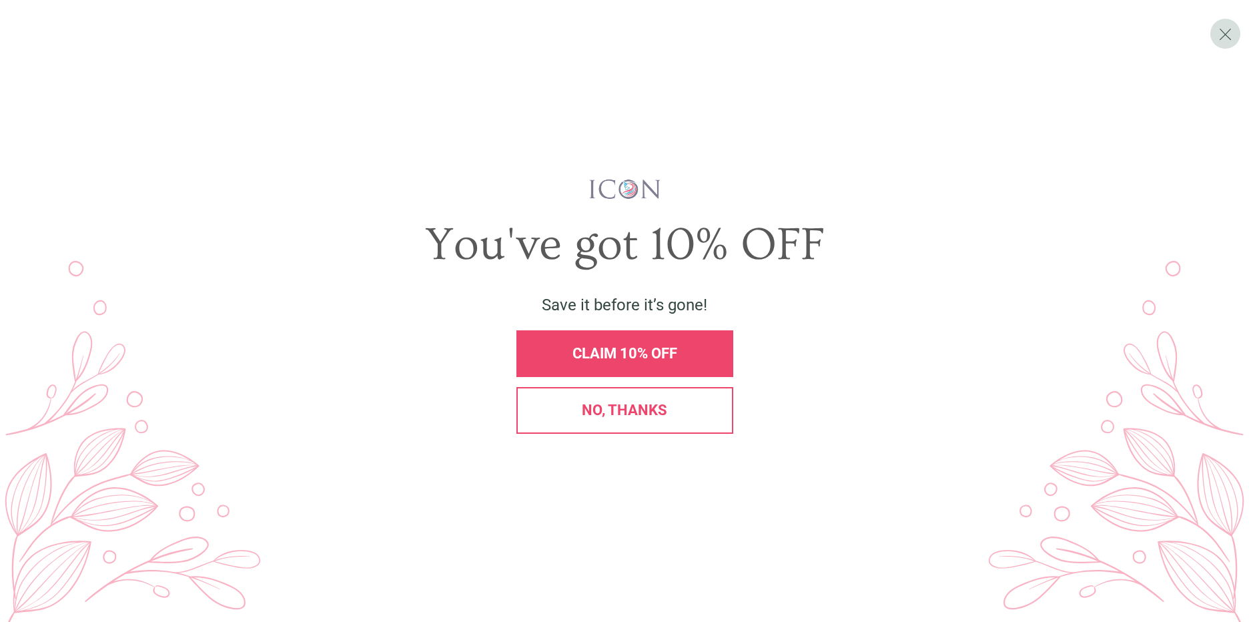 Image resolution: width=1249 pixels, height=622 pixels. I want to click on span: Save it before it’s gone!, so click(624, 305).